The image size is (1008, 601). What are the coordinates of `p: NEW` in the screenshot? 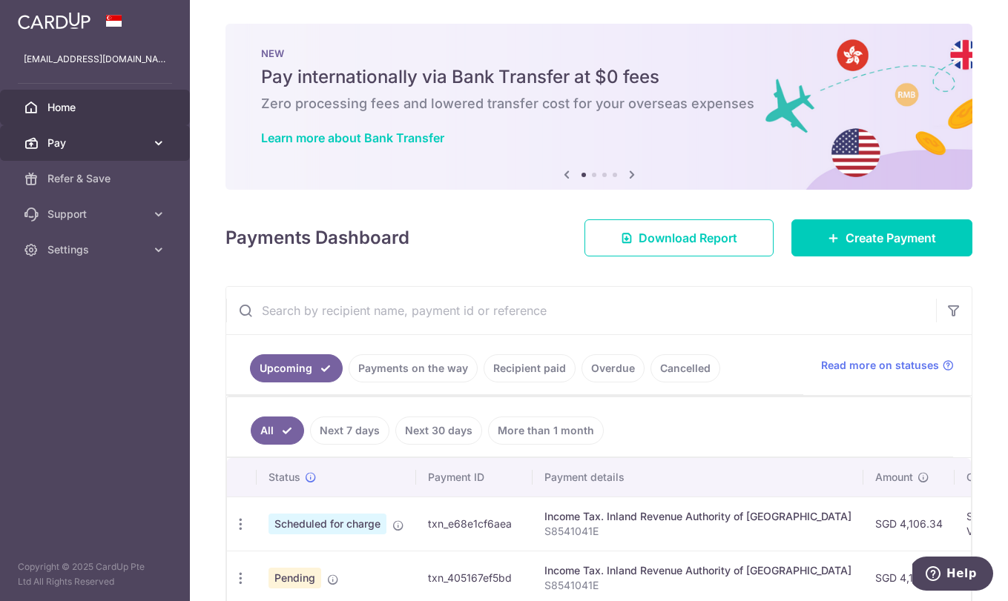 It's located at (598, 53).